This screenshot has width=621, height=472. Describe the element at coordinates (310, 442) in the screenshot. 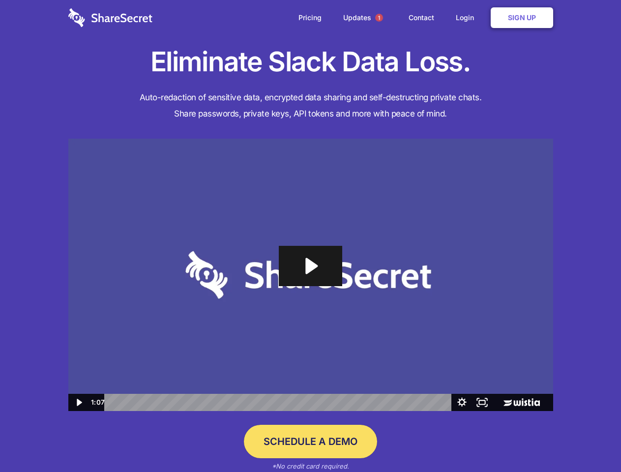

I see `a: Schedule a Demo` at that location.